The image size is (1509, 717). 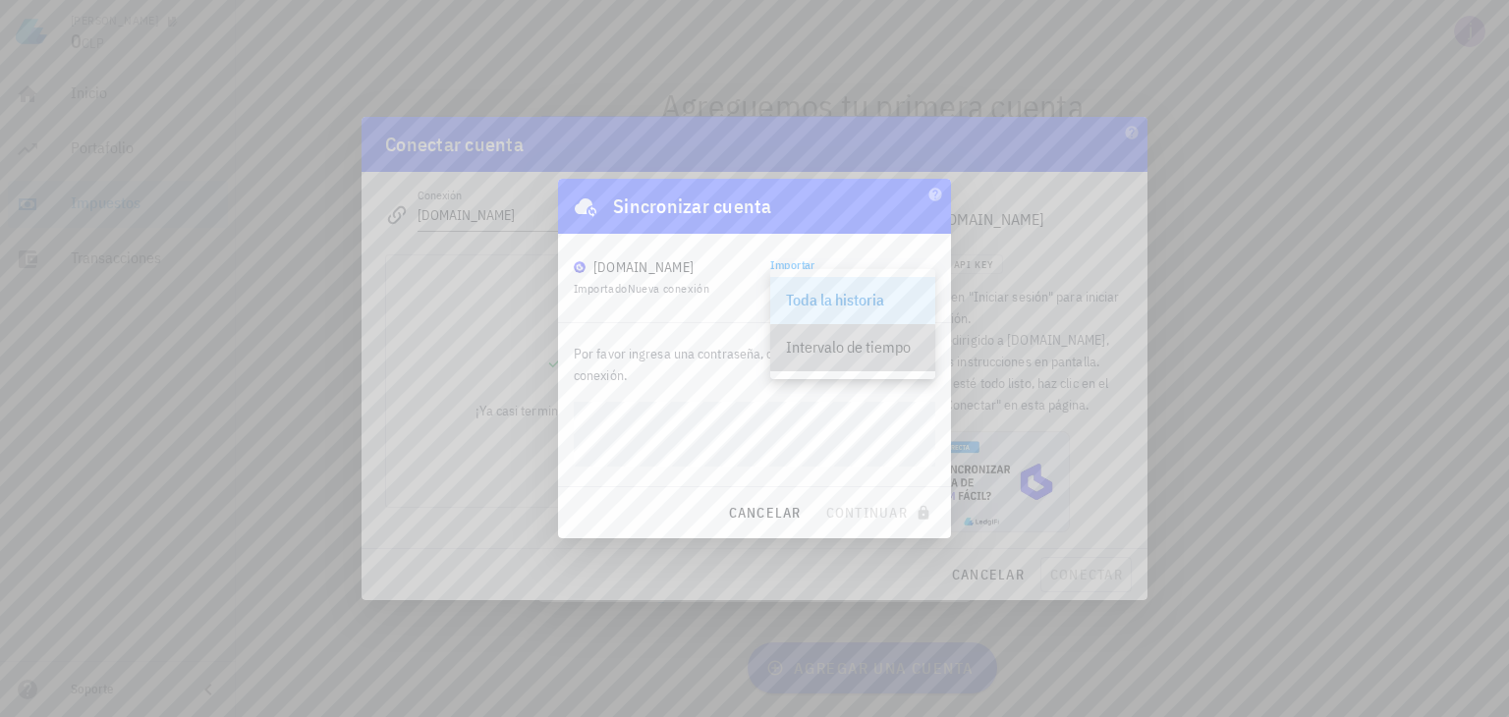 I want to click on div: ImportarToda la historia, so click(x=853, y=286).